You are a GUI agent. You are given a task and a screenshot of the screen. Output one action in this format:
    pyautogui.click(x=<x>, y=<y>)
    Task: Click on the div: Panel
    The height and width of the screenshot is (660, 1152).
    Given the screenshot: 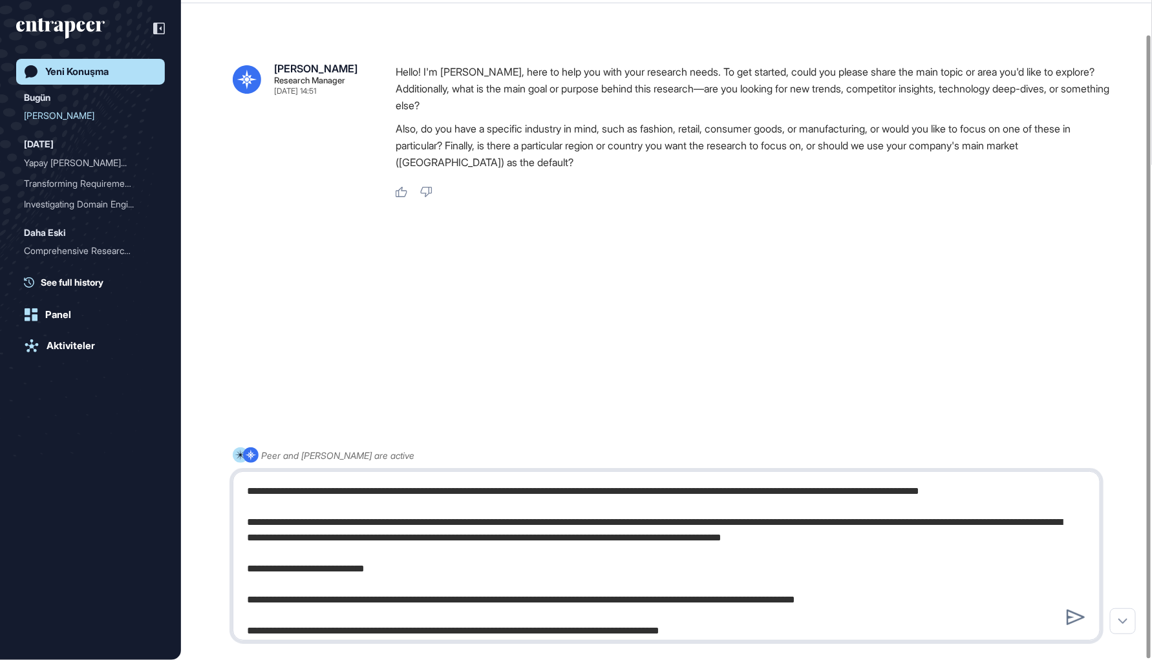 What is the action you would take?
    pyautogui.click(x=58, y=315)
    